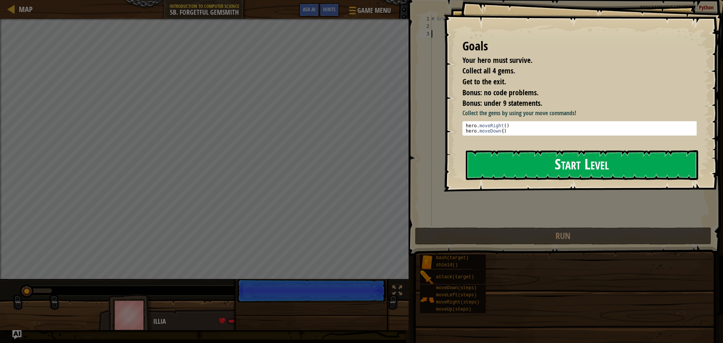 The height and width of the screenshot is (343, 723). Describe the element at coordinates (456, 295) in the screenshot. I see `span: moveLeft(steps)` at that location.